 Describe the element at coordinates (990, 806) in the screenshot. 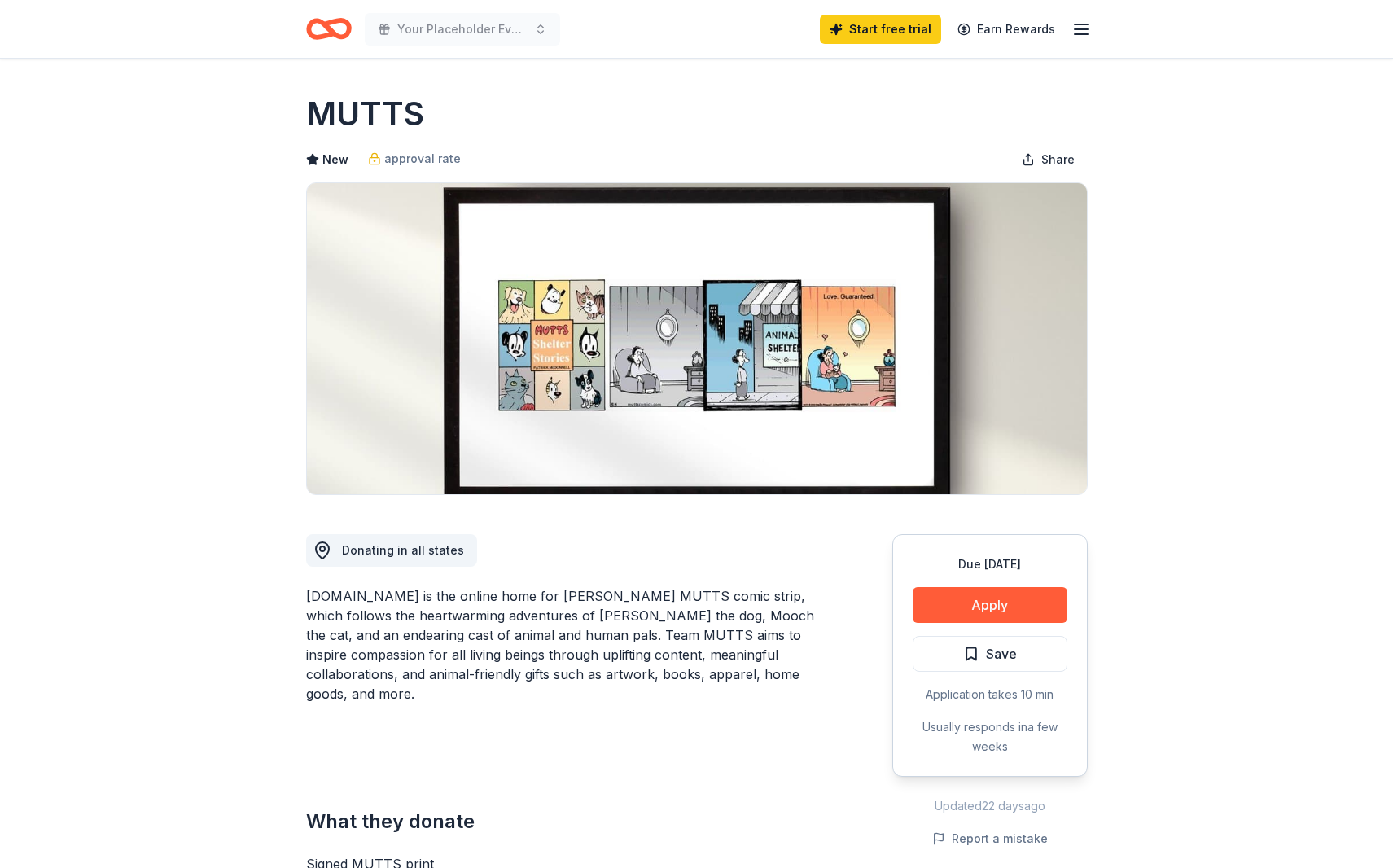

I see `div: Updated 22 days ago` at that location.